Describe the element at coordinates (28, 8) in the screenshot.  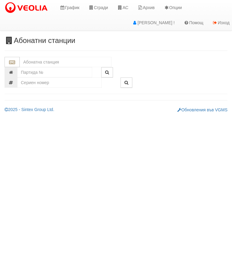
I see `img: VeoliaLogo.png` at that location.